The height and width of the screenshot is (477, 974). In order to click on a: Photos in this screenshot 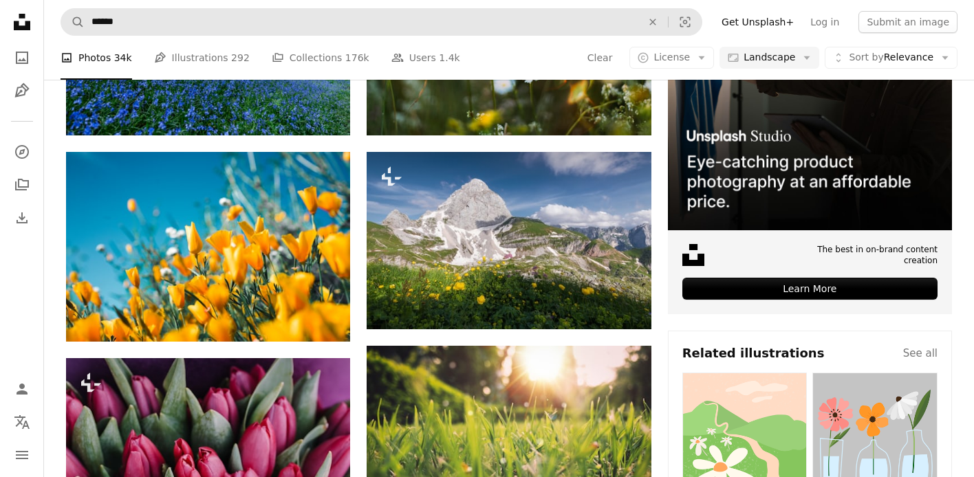, I will do `click(22, 58)`.